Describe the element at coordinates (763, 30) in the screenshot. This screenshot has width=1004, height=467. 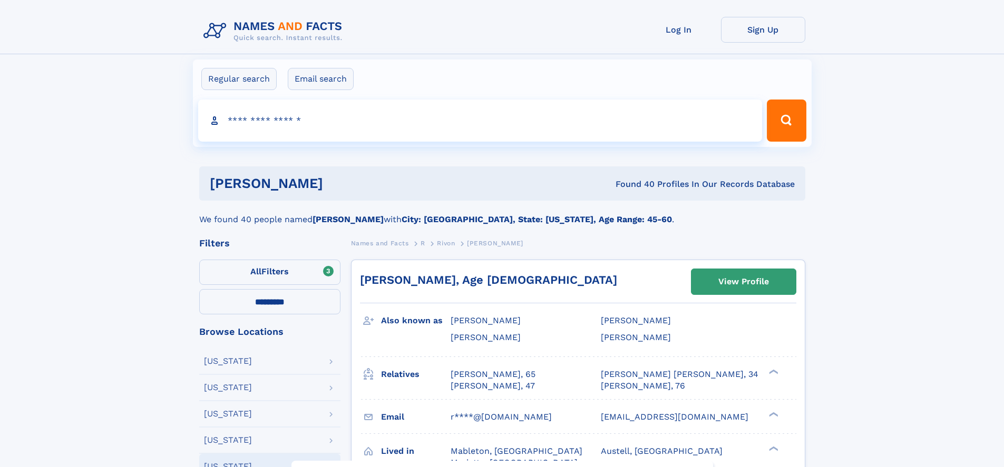
I see `a: Sign Up` at that location.